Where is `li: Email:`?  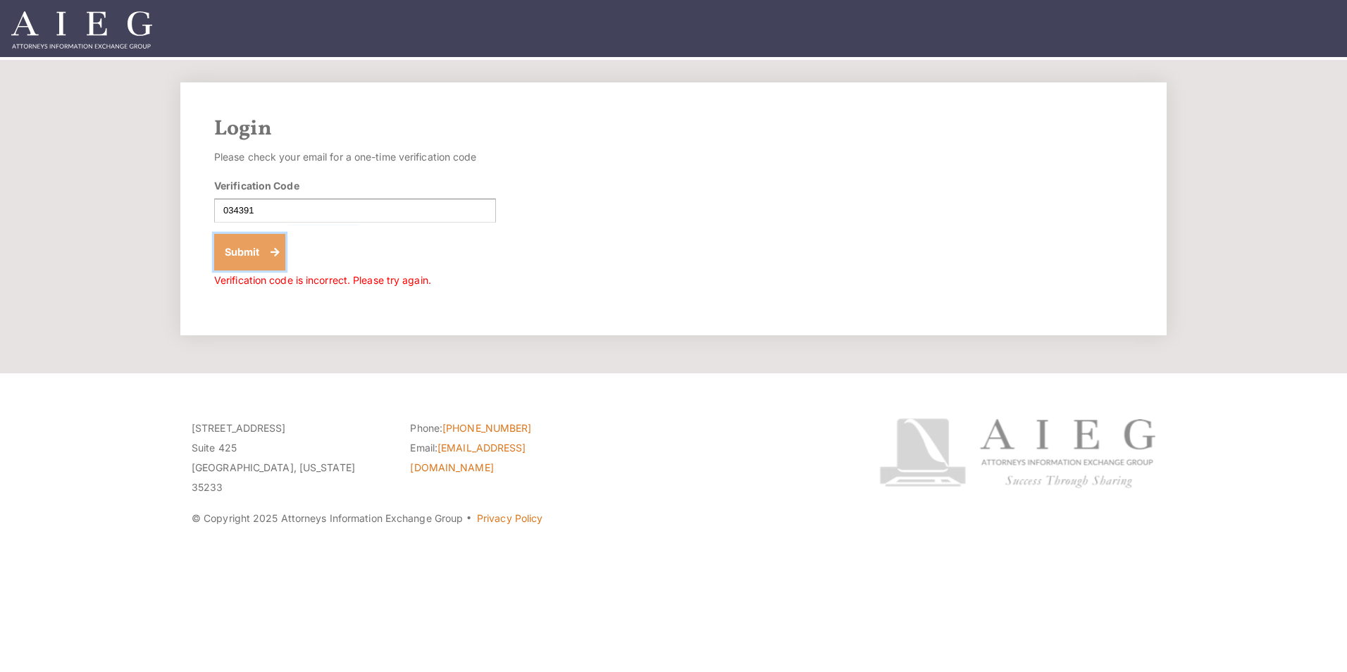
li: Email: is located at coordinates (509, 458).